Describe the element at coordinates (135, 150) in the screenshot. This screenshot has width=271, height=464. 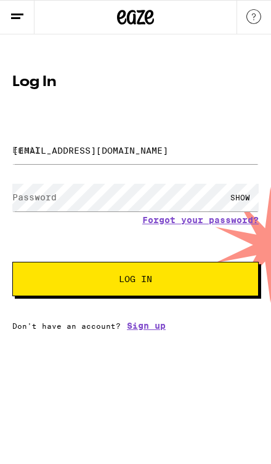
I see `input: Email` at that location.